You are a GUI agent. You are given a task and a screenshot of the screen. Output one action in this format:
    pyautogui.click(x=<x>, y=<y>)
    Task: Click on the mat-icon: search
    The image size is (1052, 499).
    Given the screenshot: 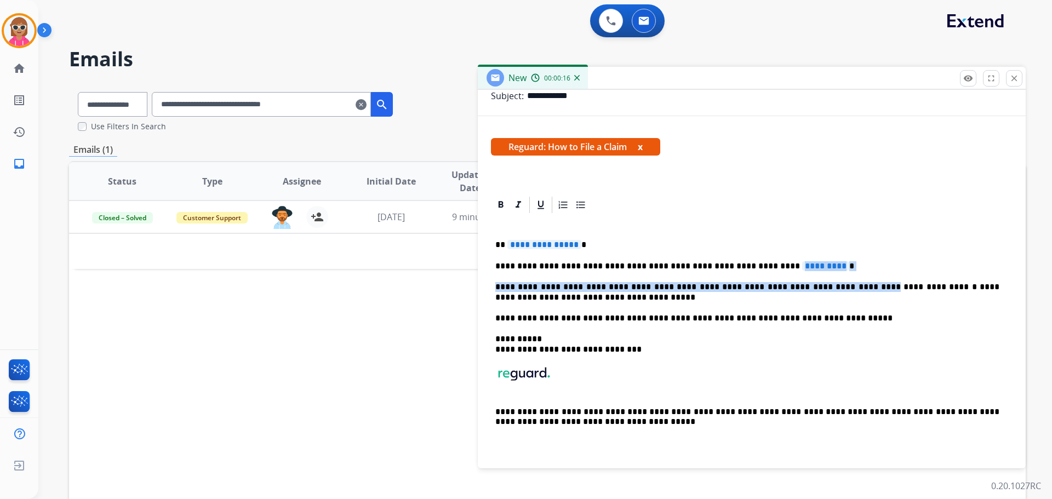 What is the action you would take?
    pyautogui.click(x=382, y=105)
    